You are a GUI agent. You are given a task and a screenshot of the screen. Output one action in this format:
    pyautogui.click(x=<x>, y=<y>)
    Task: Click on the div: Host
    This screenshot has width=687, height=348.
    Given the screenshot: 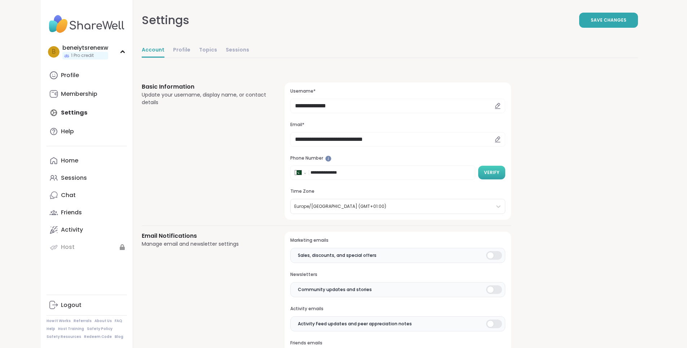 What is the action you would take?
    pyautogui.click(x=68, y=247)
    